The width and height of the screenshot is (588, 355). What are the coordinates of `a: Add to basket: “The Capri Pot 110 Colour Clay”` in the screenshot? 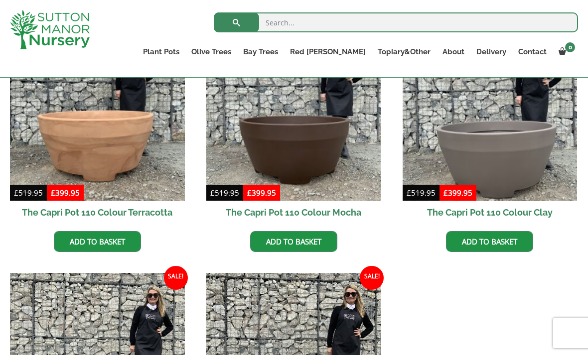 It's located at (489, 242).